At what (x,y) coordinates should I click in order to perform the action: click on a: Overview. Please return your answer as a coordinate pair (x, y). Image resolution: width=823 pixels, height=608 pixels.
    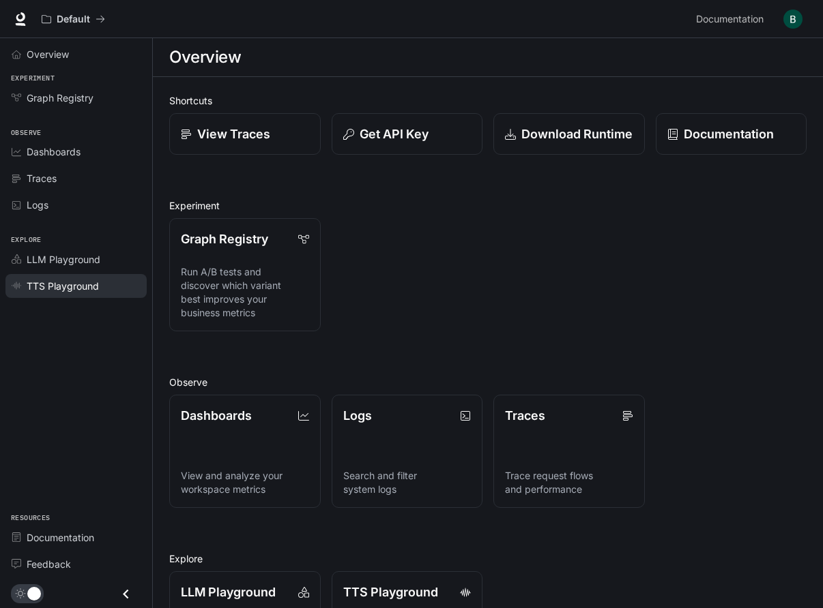
    Looking at the image, I should click on (76, 54).